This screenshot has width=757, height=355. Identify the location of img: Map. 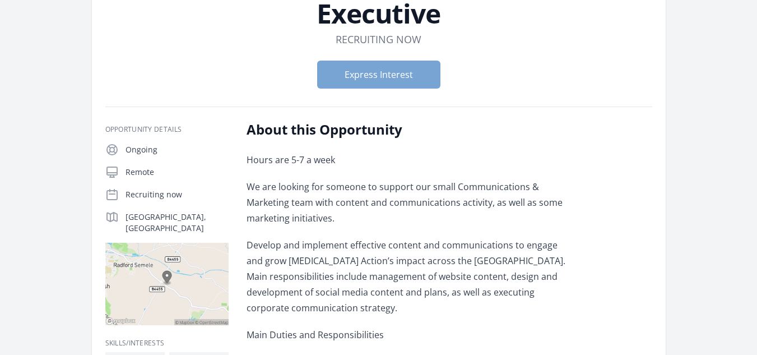
(167, 283).